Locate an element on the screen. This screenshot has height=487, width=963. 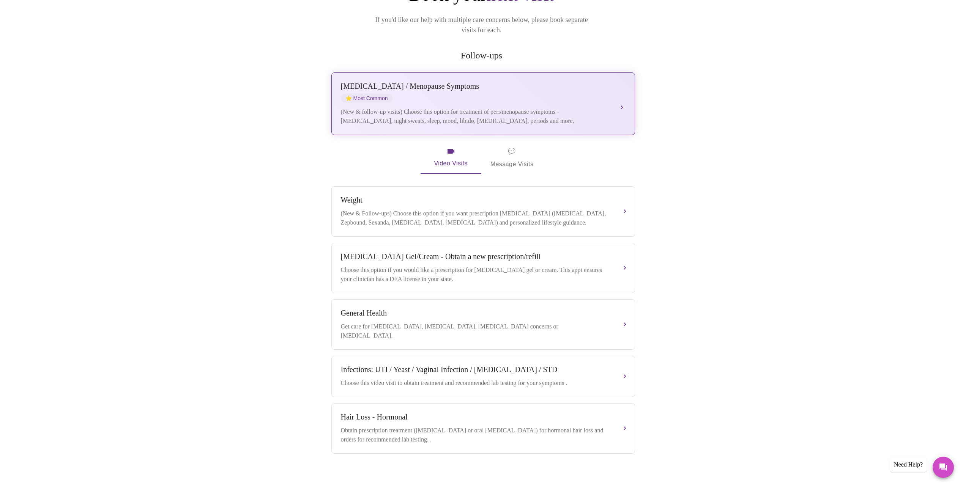
span: Message Visits is located at coordinates (512, 158).